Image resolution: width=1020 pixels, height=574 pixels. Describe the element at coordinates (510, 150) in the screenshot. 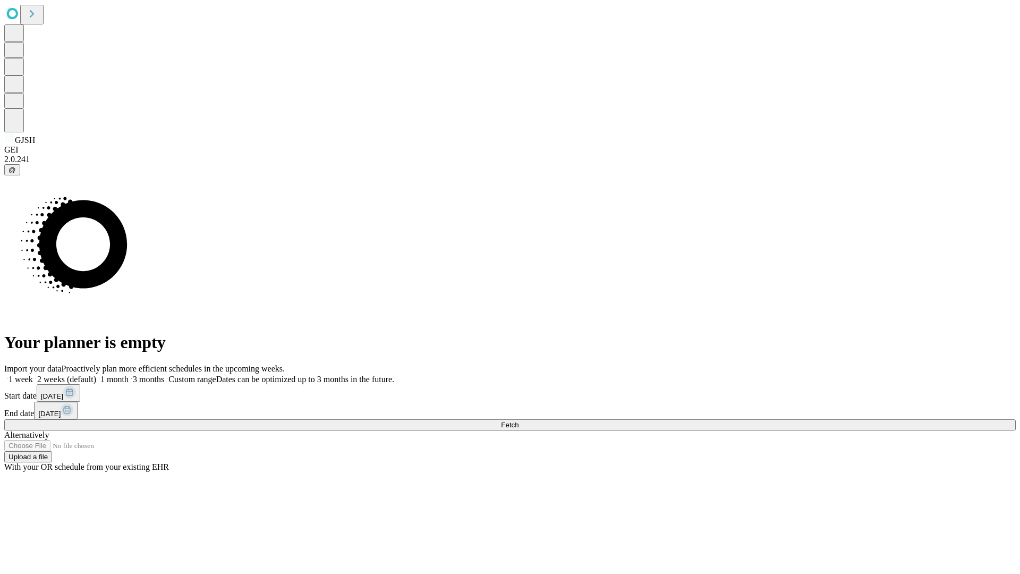

I see `div: GEI` at that location.